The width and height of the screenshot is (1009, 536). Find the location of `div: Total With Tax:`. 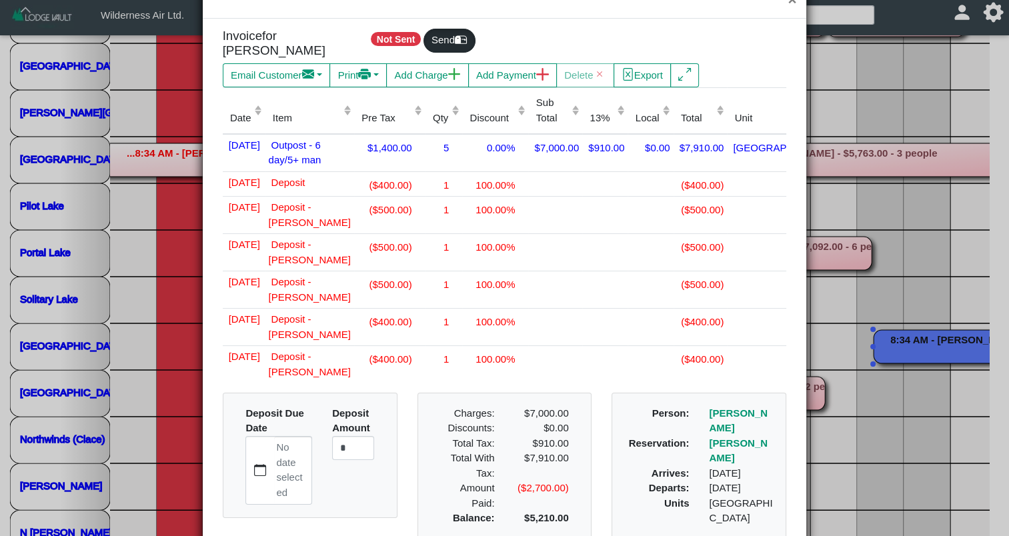

div: Total With Tax: is located at coordinates (467, 466).